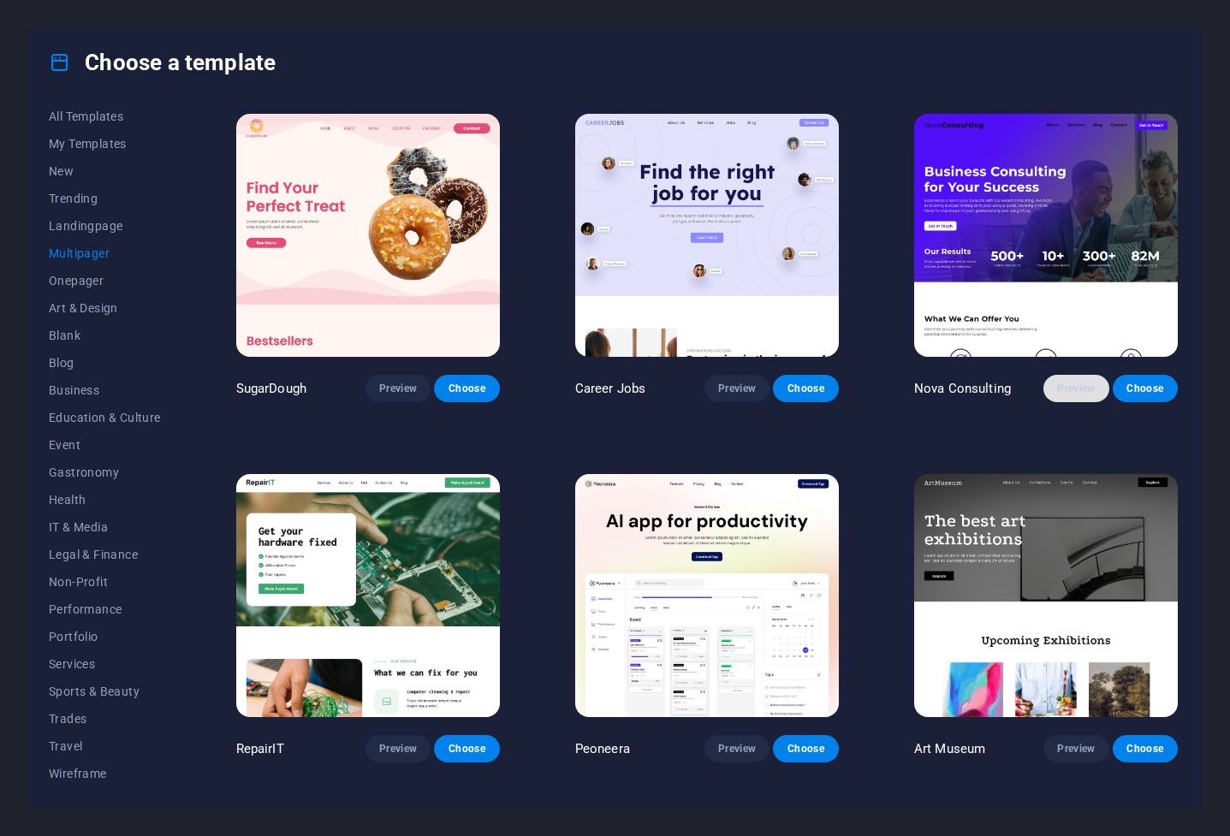 The width and height of the screenshot is (1230, 836). Describe the element at coordinates (707, 596) in the screenshot. I see `img: Peoneera` at that location.